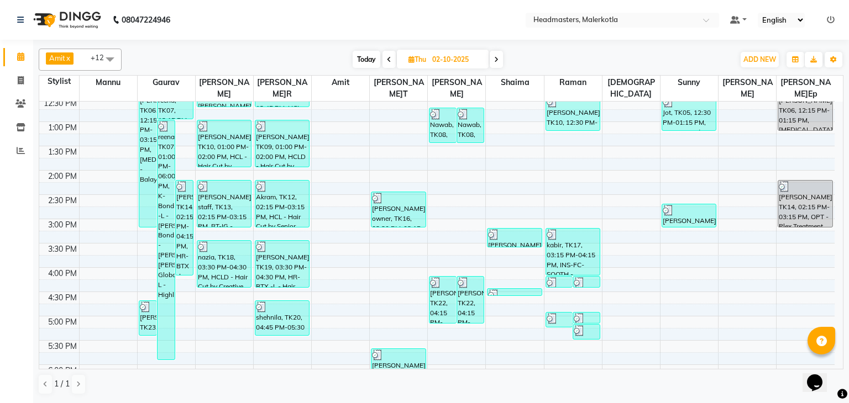  Describe the element at coordinates (689, 113) in the screenshot. I see `div: Jot, TK05, 12:30 PM-01:15 PM, HMG - Head massage` at that location.